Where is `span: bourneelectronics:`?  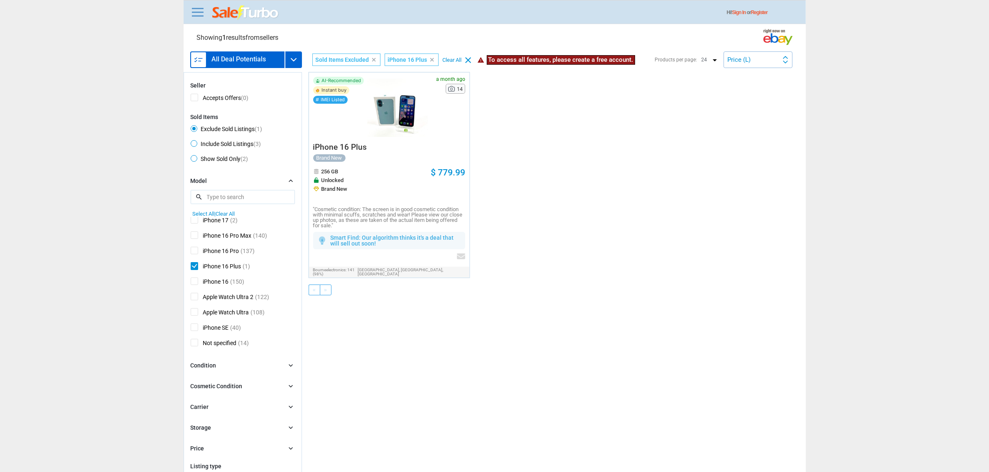 span: bourneelectronics: is located at coordinates (330, 270).